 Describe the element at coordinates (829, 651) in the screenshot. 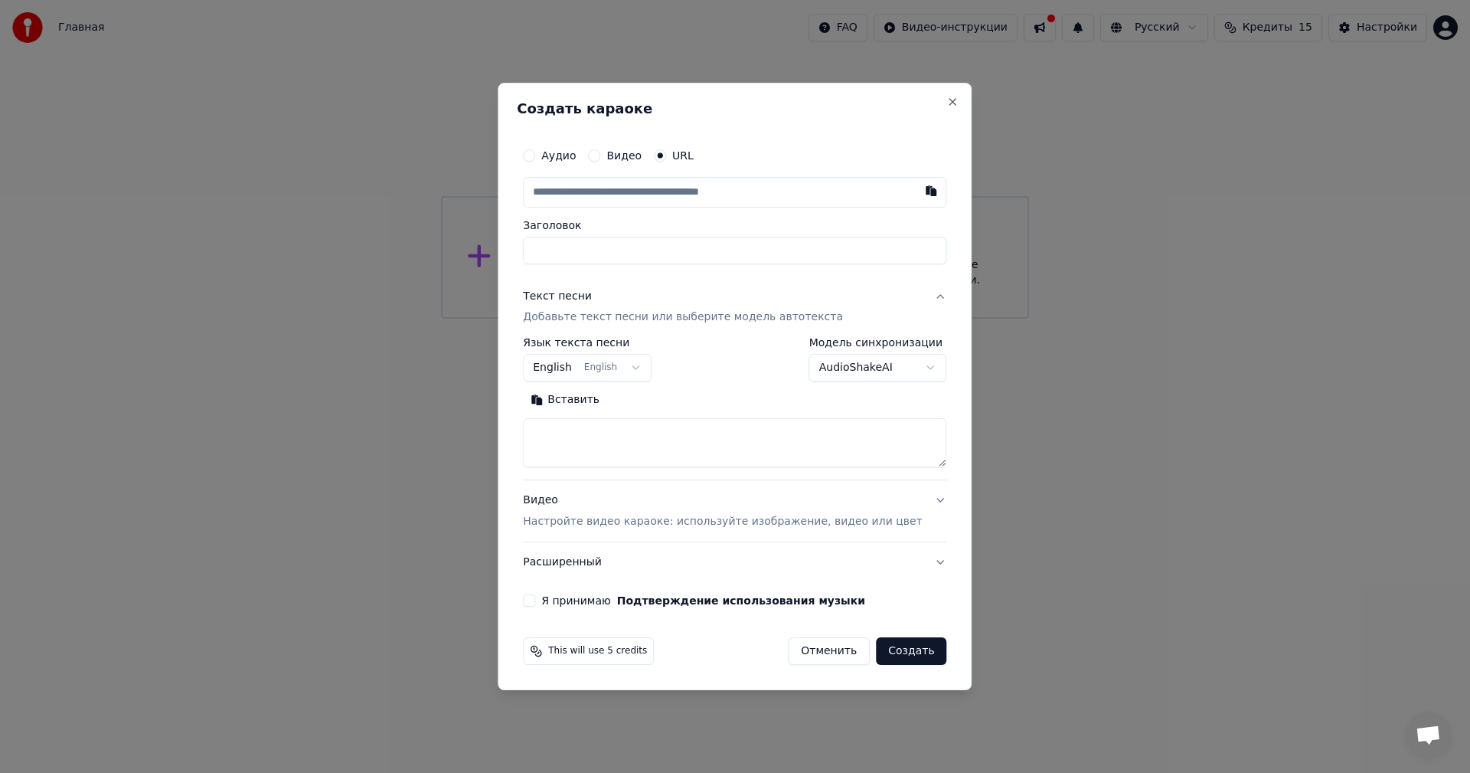

I see `button: Отменить` at that location.